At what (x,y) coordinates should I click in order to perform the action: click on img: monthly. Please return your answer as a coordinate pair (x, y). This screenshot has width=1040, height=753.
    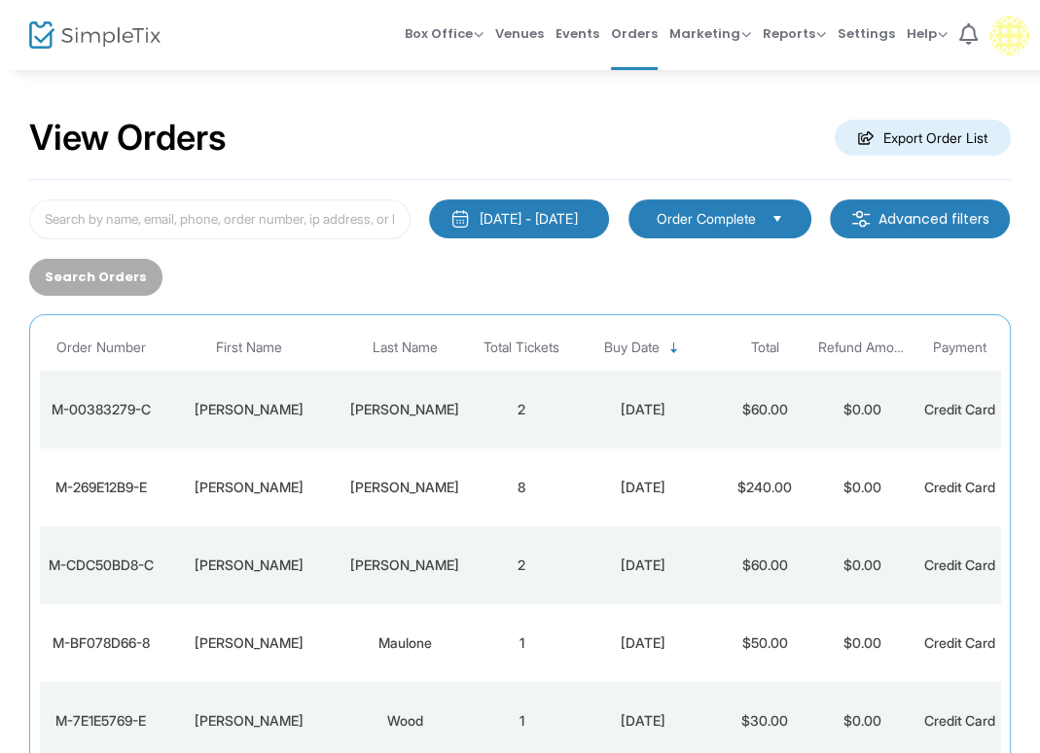
    Looking at the image, I should click on (460, 219).